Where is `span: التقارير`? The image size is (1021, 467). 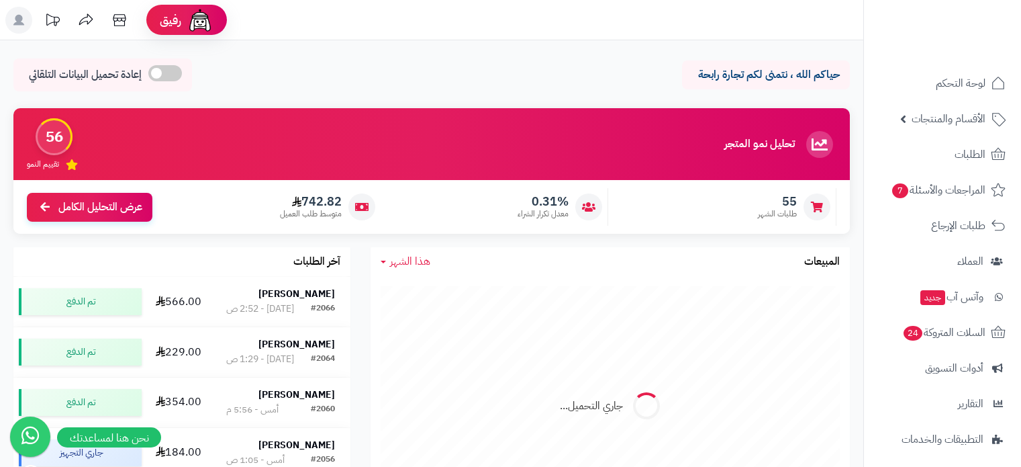 span: التقارير is located at coordinates (971, 403).